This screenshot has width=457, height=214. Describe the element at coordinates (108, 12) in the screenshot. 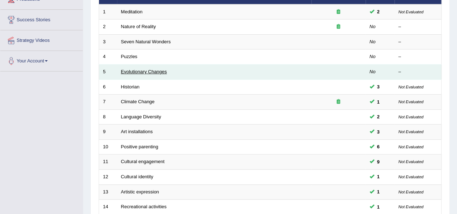

I see `td: 1` at that location.